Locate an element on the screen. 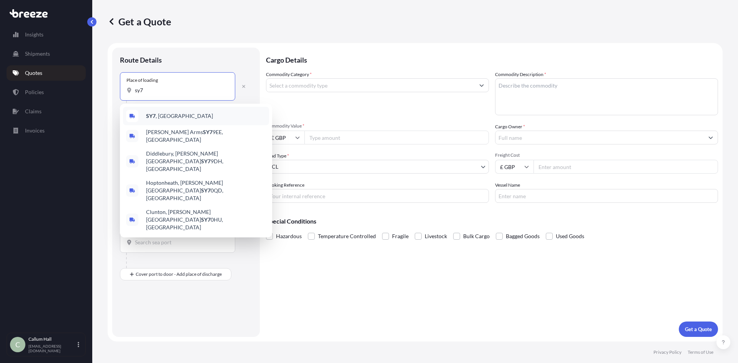  input: Select a commodity type is located at coordinates (370, 85).